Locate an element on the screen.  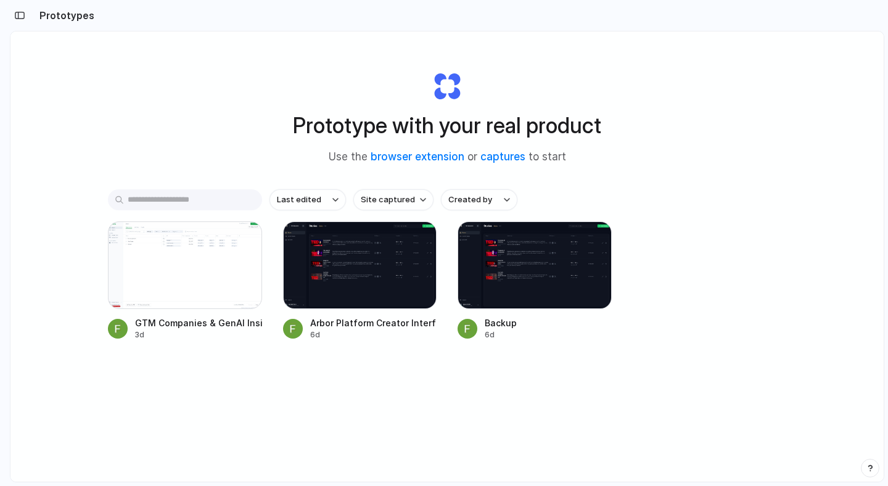
a: captures is located at coordinates (503, 157).